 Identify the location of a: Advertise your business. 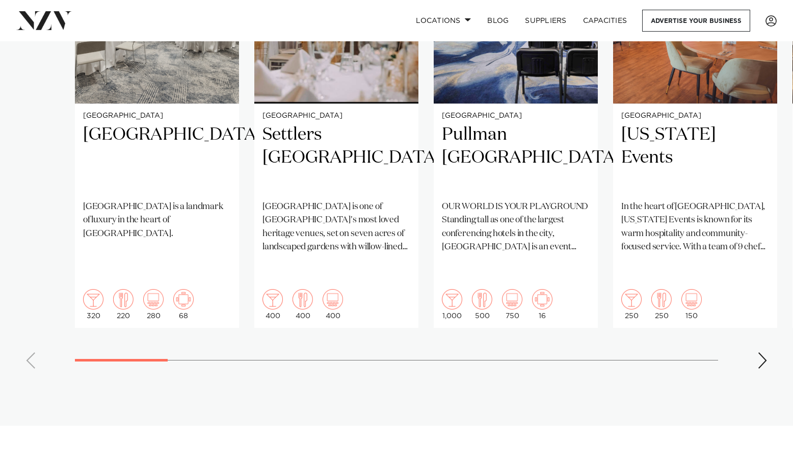
(697, 20).